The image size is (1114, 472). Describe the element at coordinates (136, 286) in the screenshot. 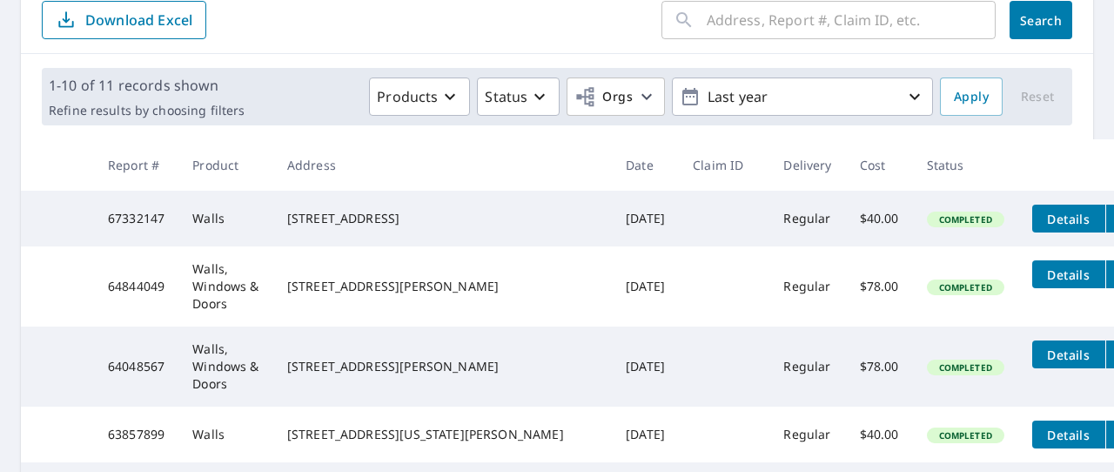

I see `td: 64844049` at that location.